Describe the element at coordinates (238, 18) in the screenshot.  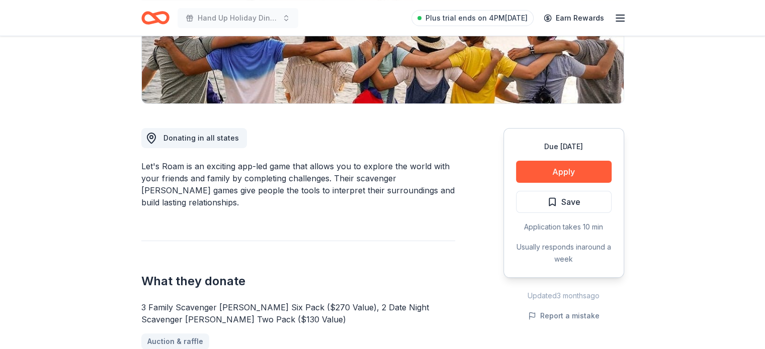
I see `button: Hand Up Holiday Dinner and Auction` at that location.